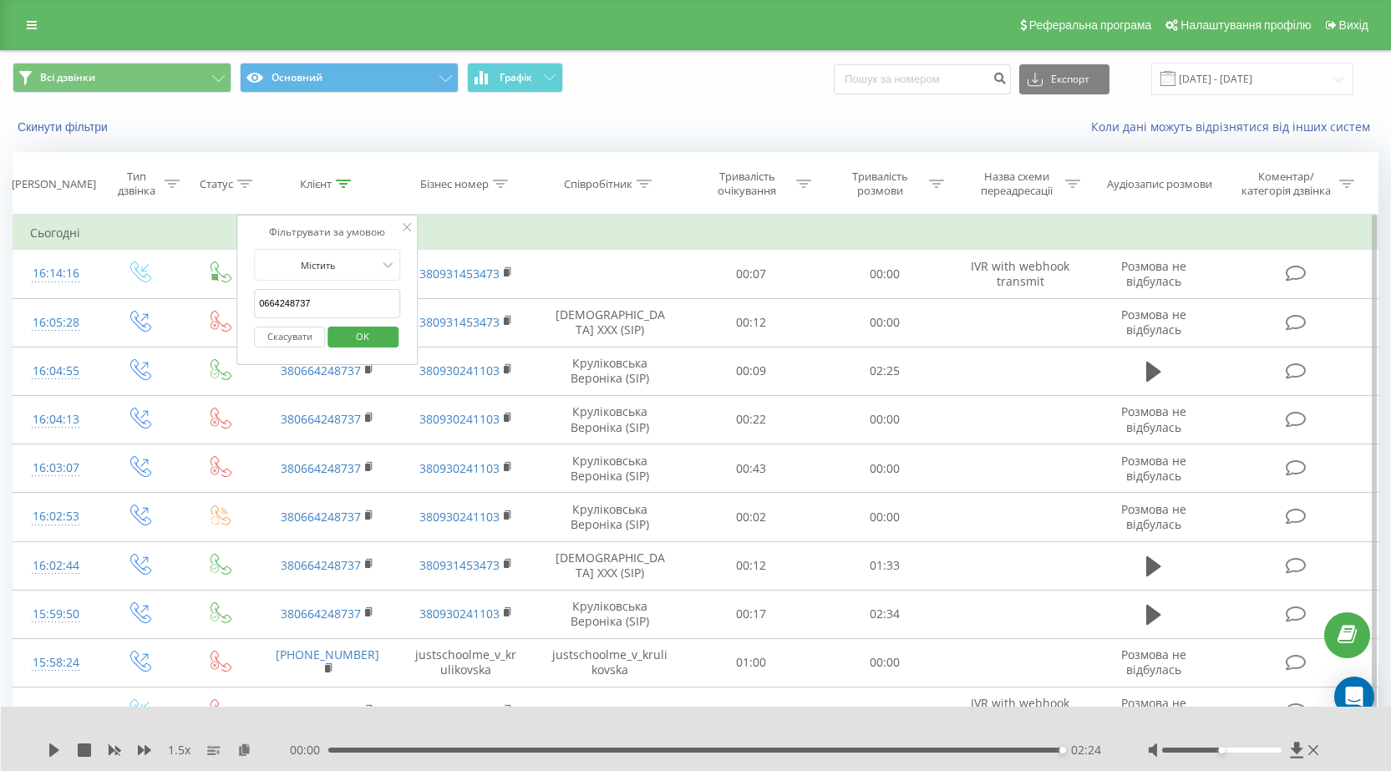 This screenshot has height=771, width=1391. I want to click on td: 00:09, so click(751, 371).